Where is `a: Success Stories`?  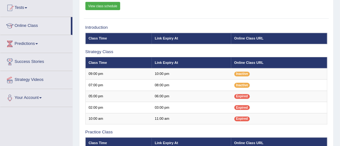
a: Success Stories is located at coordinates (36, 61).